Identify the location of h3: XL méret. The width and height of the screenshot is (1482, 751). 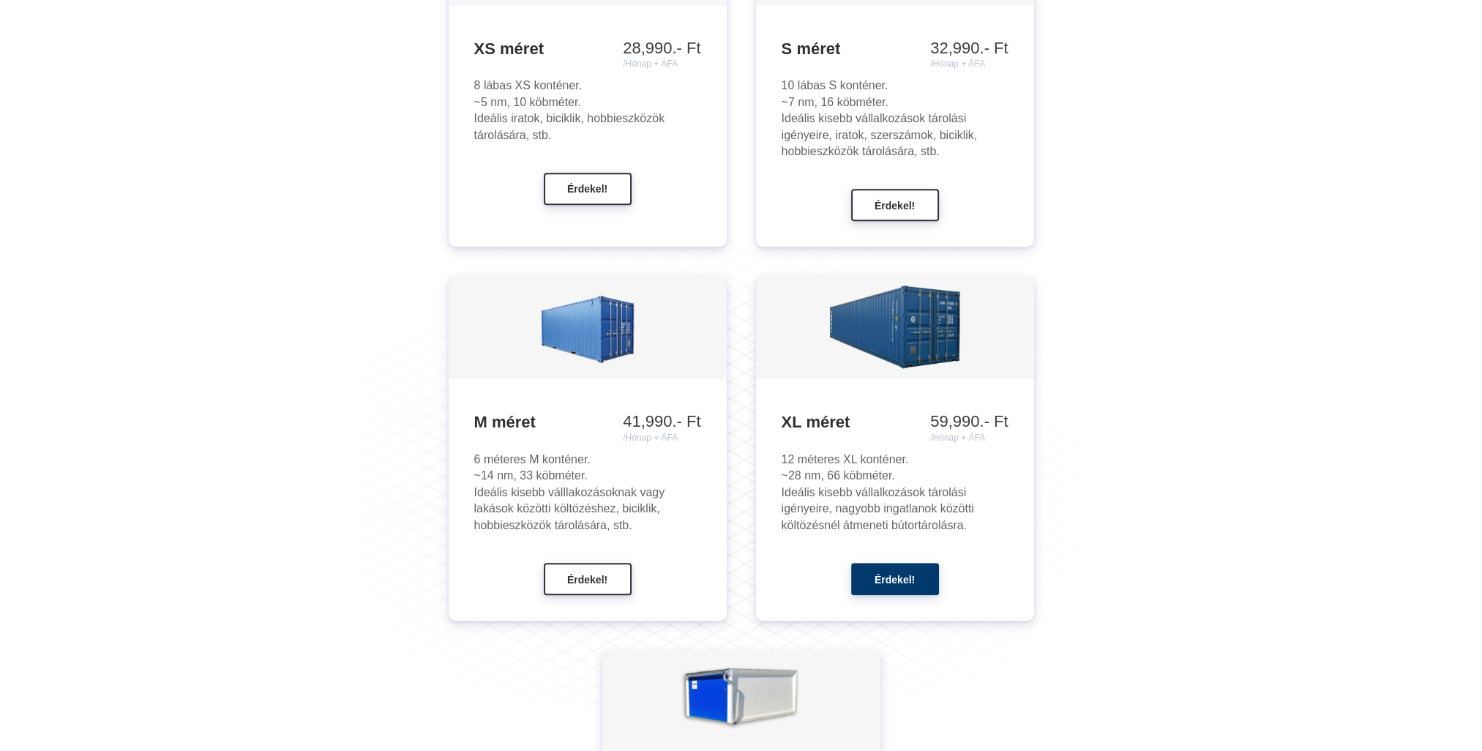
(895, 422).